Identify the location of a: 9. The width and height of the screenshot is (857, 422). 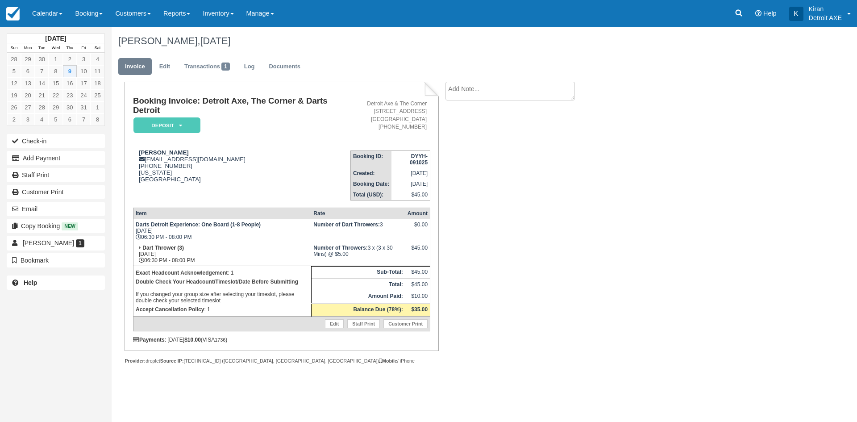
(70, 71).